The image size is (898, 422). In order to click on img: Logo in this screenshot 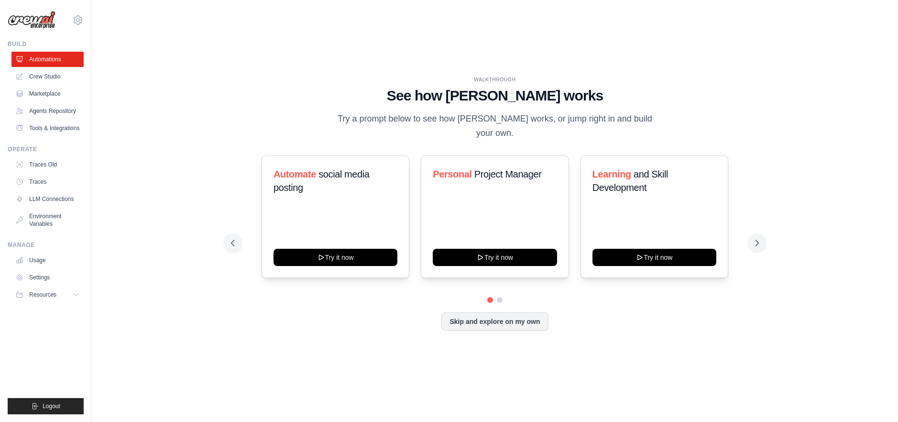, I will do `click(32, 20)`.